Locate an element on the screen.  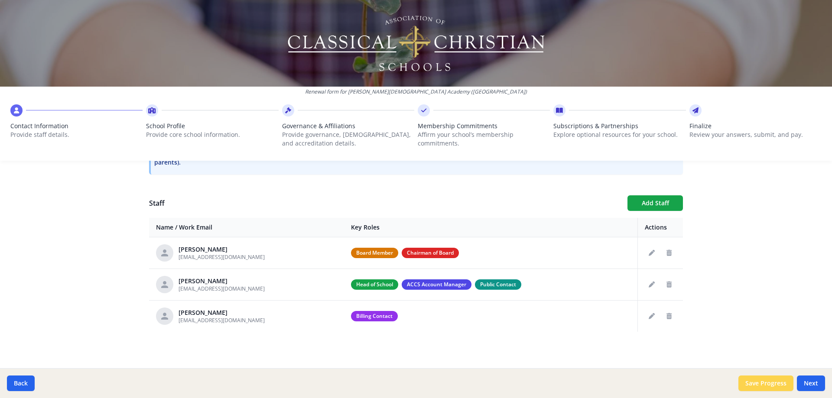
p: Provide staff details. is located at coordinates (76, 135).